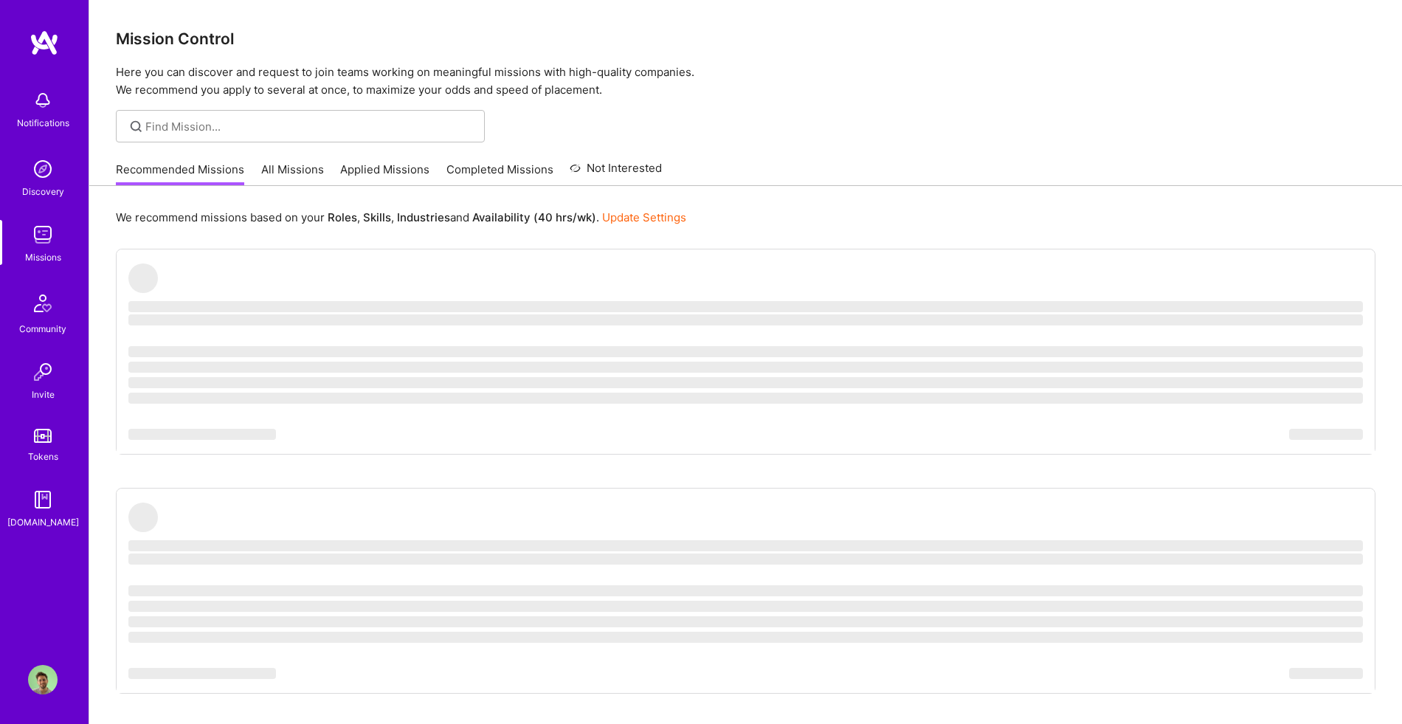 The image size is (1402, 724). Describe the element at coordinates (615, 173) in the screenshot. I see `a: Not Interested` at that location.